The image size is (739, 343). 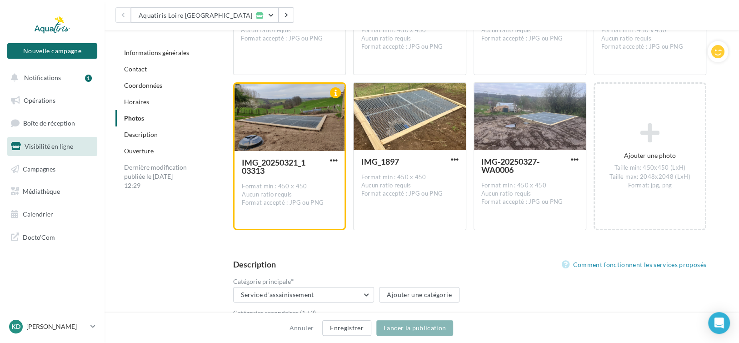 What do you see at coordinates (49, 123) in the screenshot?
I see `span: Boîte de réception` at bounding box center [49, 123].